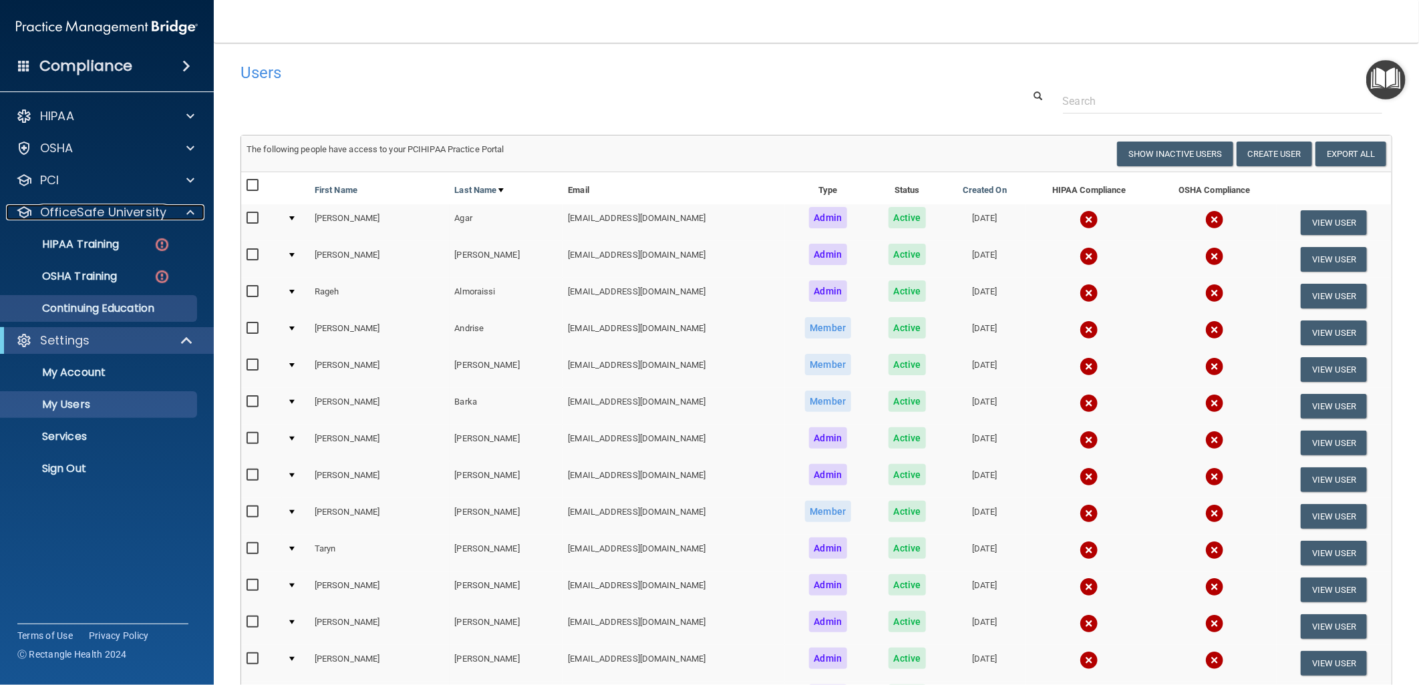 This screenshot has width=1419, height=685. Describe the element at coordinates (572, 73) in the screenshot. I see `h4: Users` at that location.